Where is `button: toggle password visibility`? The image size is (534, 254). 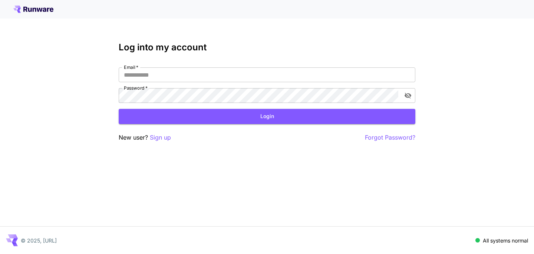 button: toggle password visibility is located at coordinates (408, 96).